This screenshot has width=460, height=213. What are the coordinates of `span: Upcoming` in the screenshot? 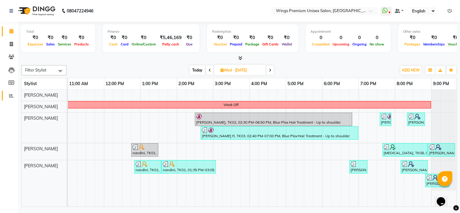 It's located at (341, 44).